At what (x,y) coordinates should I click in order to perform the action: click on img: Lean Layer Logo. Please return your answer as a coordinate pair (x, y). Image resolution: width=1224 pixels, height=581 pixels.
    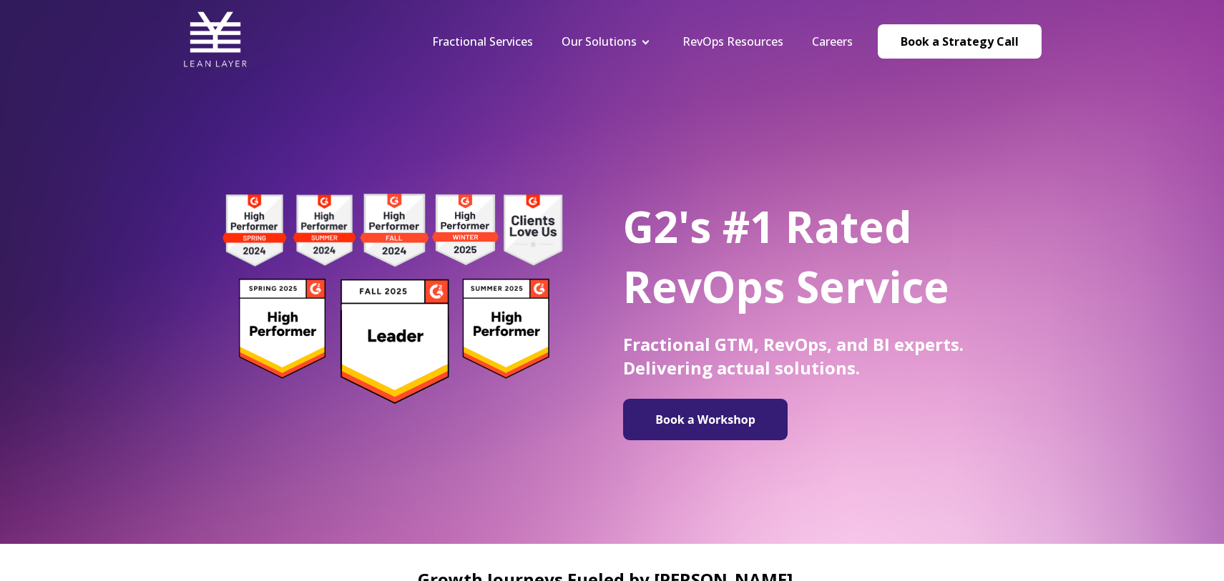
    Looking at the image, I should click on (215, 39).